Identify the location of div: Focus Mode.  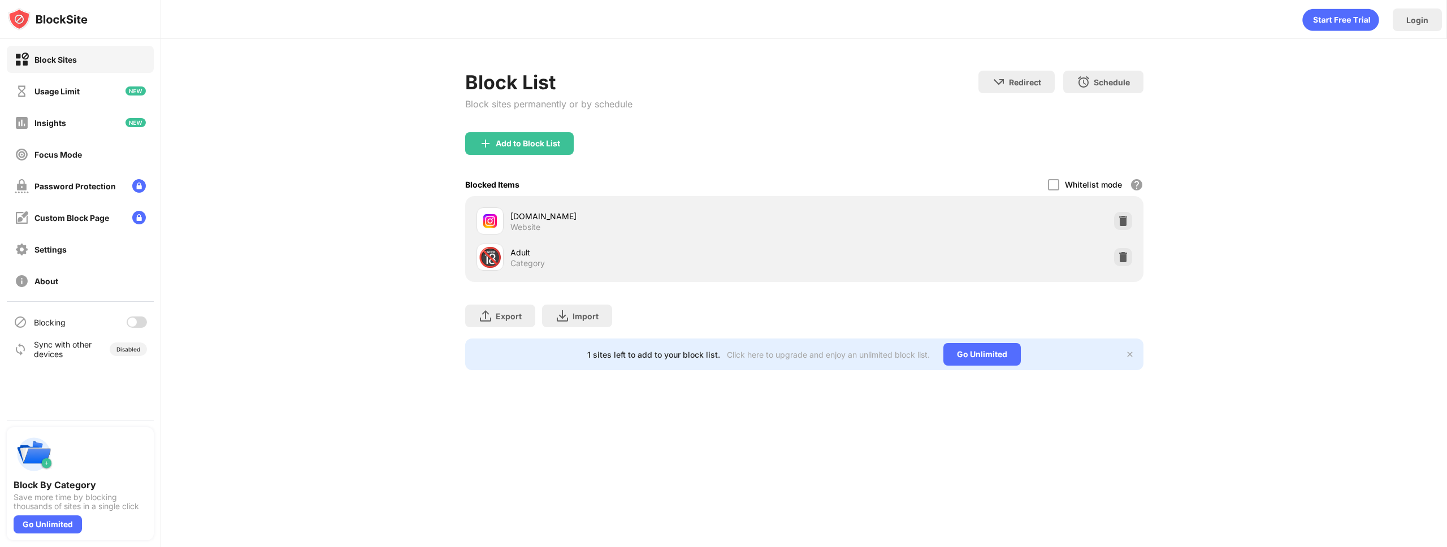
(58, 154).